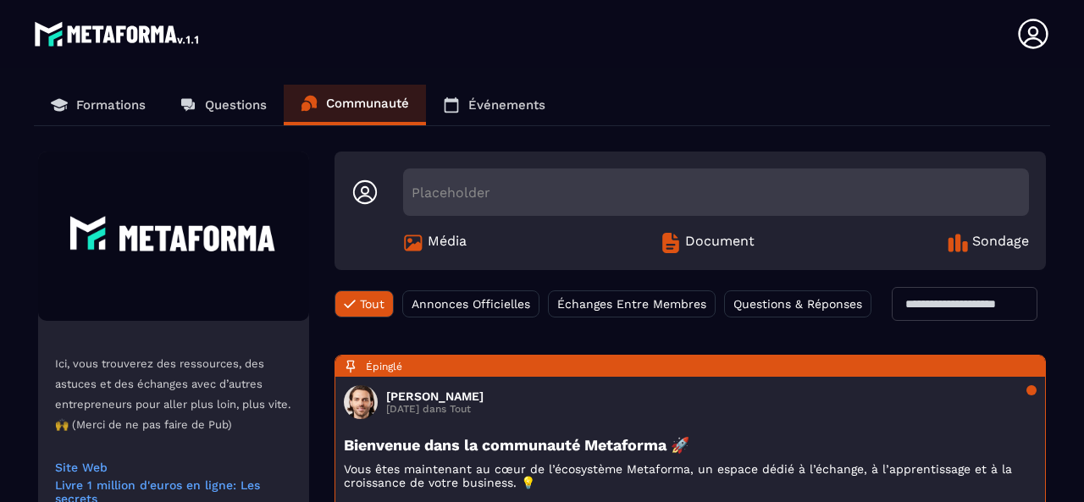  What do you see at coordinates (690, 445) in the screenshot?
I see `h3: Bienvenue dans la communauté Metaforma 🚀` at bounding box center [690, 445].